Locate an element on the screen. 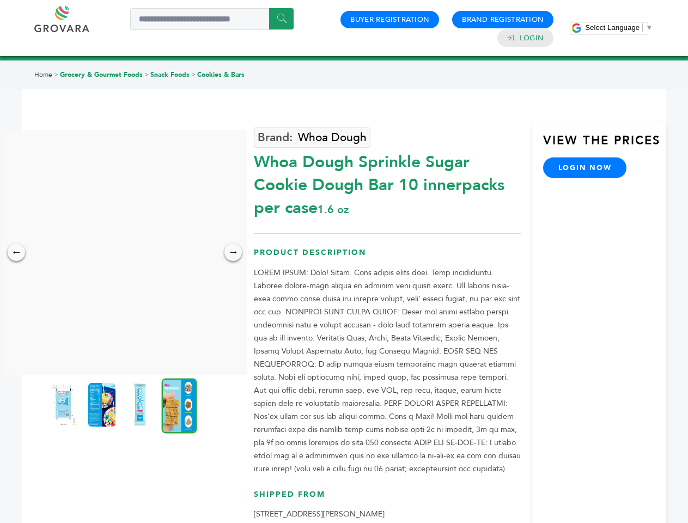 Image resolution: width=688 pixels, height=523 pixels. a: Home is located at coordinates (43, 75).